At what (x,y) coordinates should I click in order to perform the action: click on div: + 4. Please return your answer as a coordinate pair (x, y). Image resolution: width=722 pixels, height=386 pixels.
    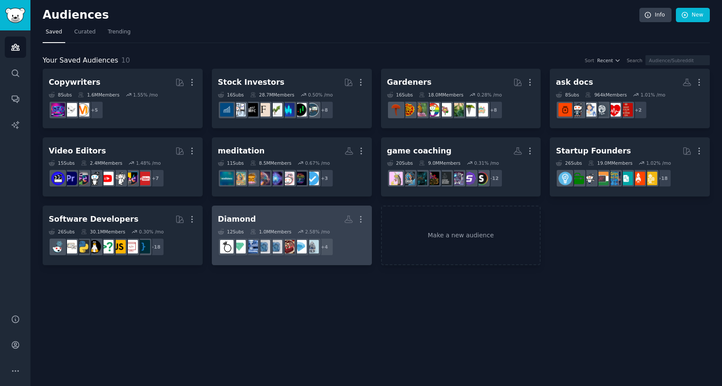
    Looking at the image, I should click on (324, 247).